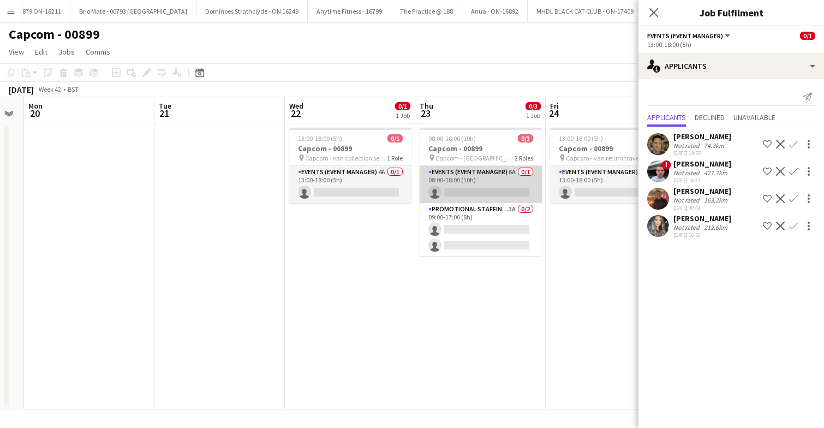  Describe the element at coordinates (481, 229) in the screenshot. I see `app-card-role: Promotional Staffing (Brand Ambassadors)3A0/209:00-17:00 (8h)` at that location.